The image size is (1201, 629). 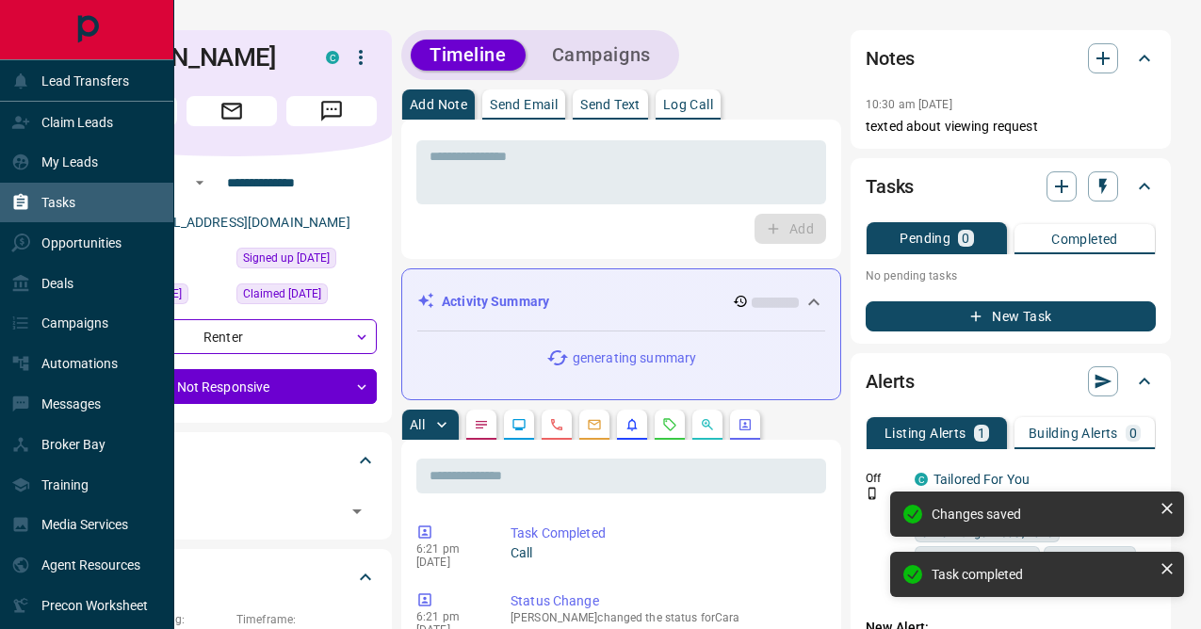 I want to click on p: Completed, so click(x=1084, y=239).